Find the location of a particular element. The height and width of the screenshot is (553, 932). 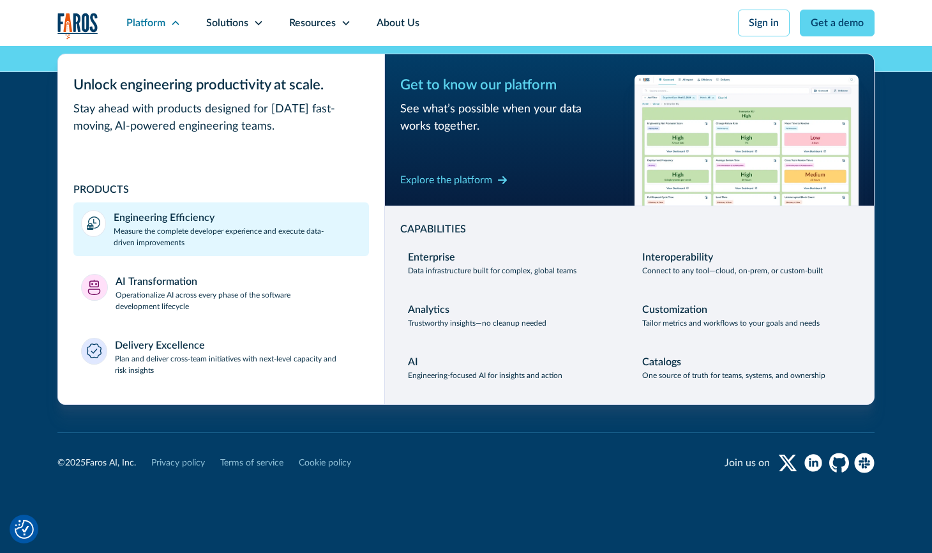

a: Sign in is located at coordinates (764, 23).